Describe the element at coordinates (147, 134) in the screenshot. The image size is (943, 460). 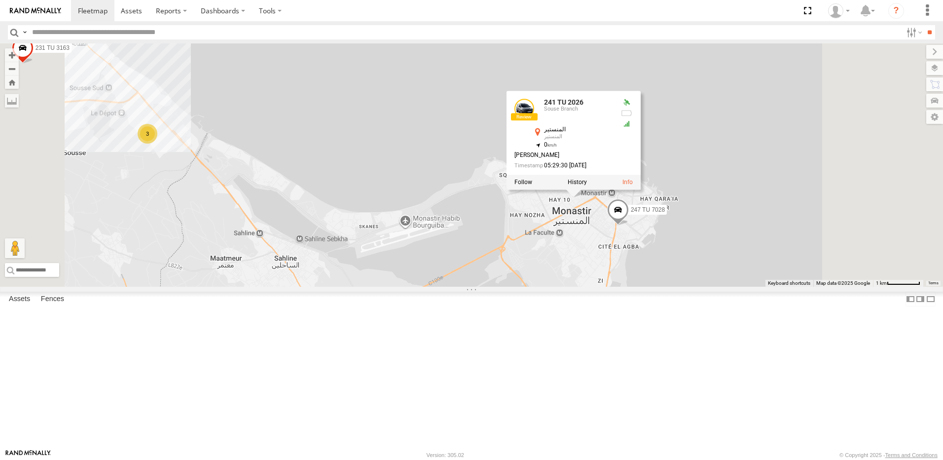
I see `div: 3` at that location.